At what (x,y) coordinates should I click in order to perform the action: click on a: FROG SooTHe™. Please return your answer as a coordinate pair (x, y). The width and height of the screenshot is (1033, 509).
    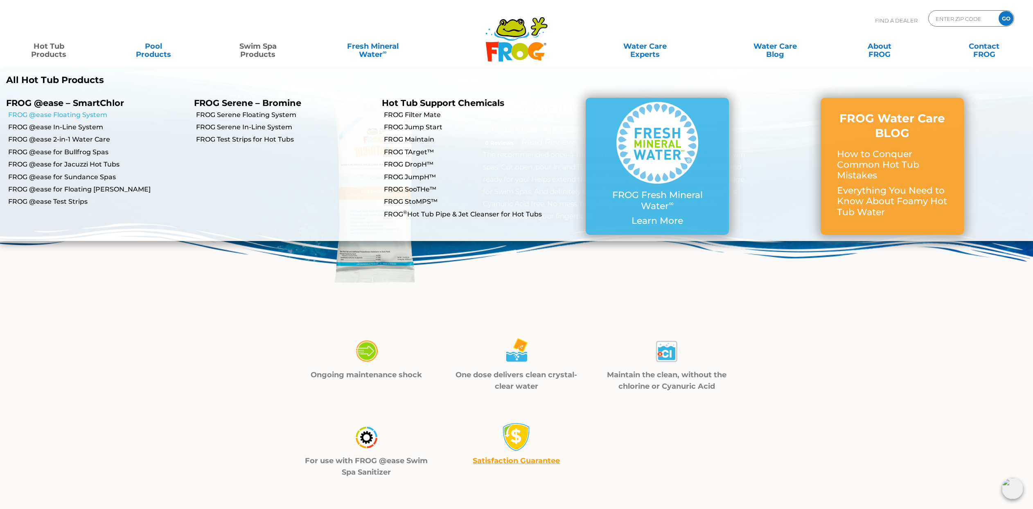
    Looking at the image, I should click on (474, 189).